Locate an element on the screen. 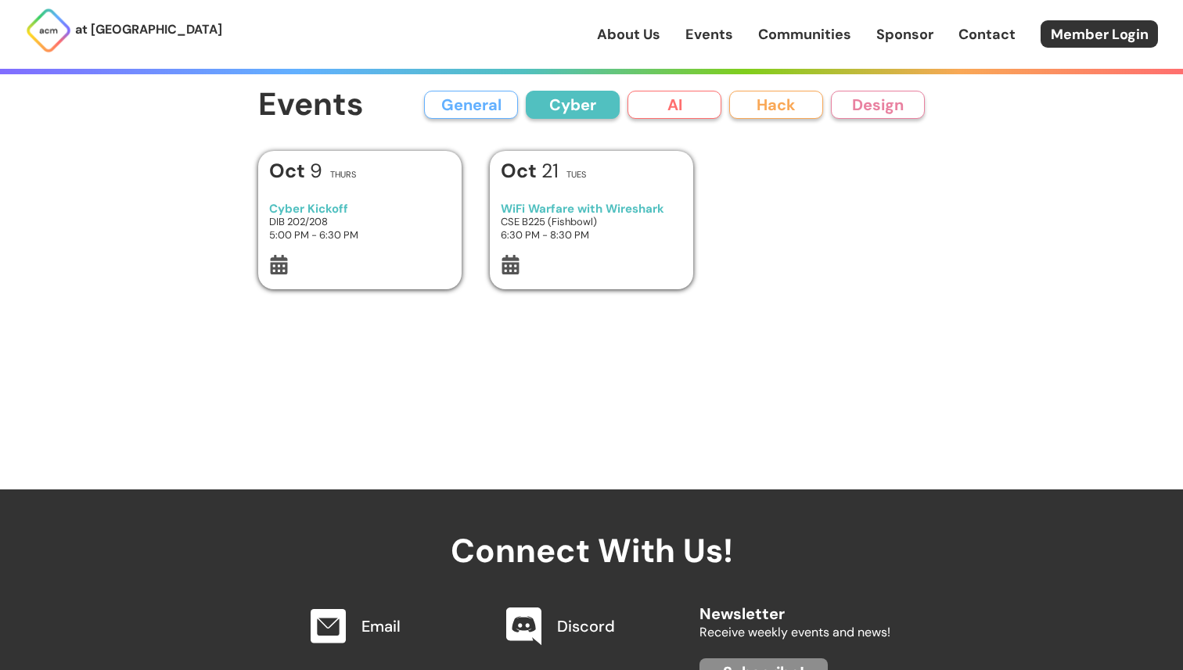 This screenshot has height=670, width=1183. h3: CSE B225 (Fishbowl) is located at coordinates (591, 221).